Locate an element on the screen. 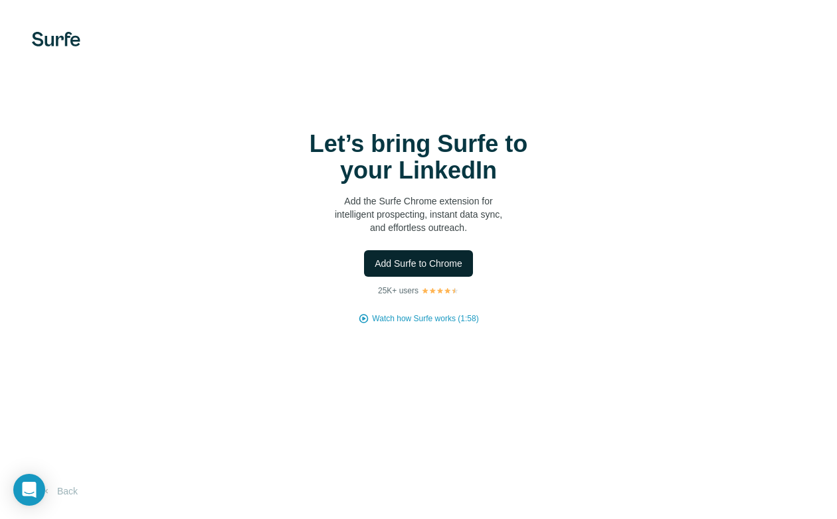 The width and height of the screenshot is (837, 519). p: Add the Surfe Chrome extension for intelligent prospecting, instant data sync, and effortless out... is located at coordinates (418, 215).